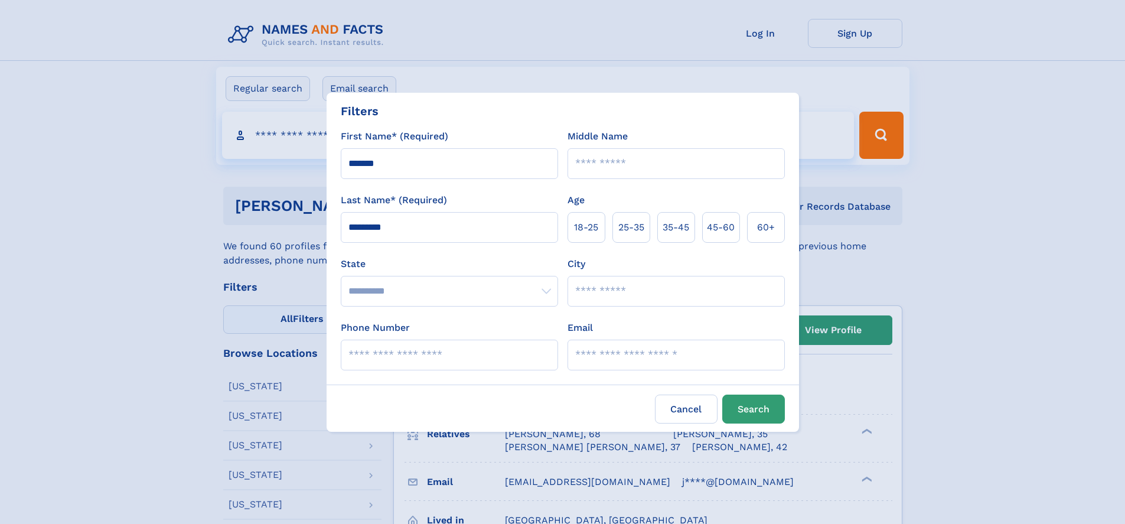  Describe the element at coordinates (375, 328) in the screenshot. I see `label: Phone Number` at that location.